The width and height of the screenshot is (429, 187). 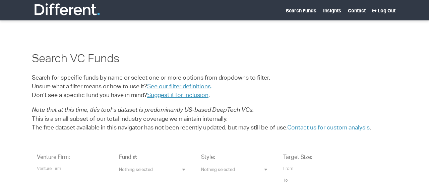 What do you see at coordinates (316, 181) in the screenshot?
I see `input: To` at bounding box center [316, 181].